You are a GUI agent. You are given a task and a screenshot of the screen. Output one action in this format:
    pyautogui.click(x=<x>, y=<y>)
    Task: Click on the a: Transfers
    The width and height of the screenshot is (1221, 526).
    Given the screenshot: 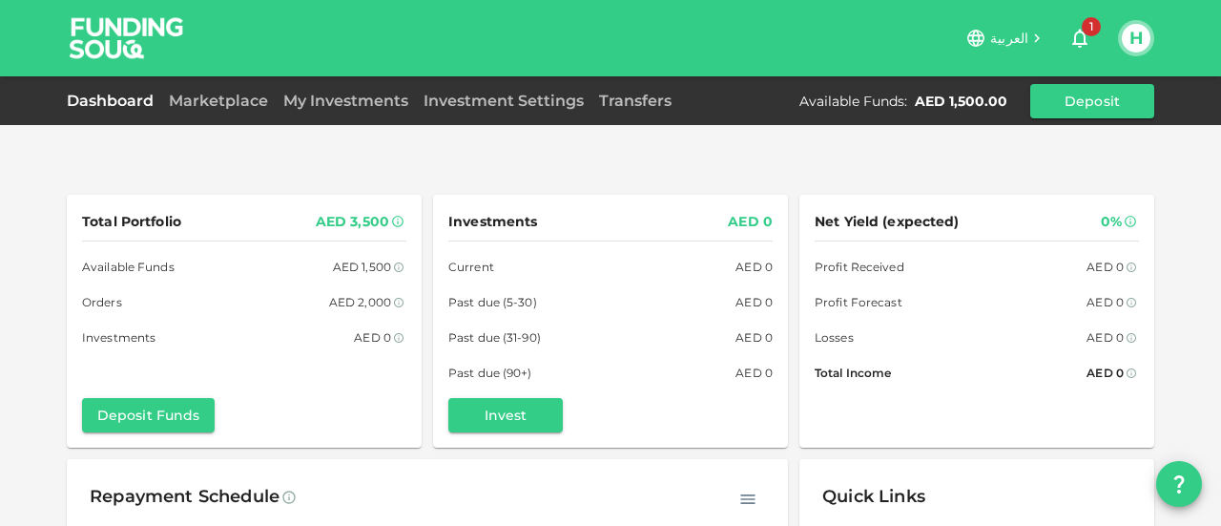 What is the action you would take?
    pyautogui.click(x=635, y=100)
    